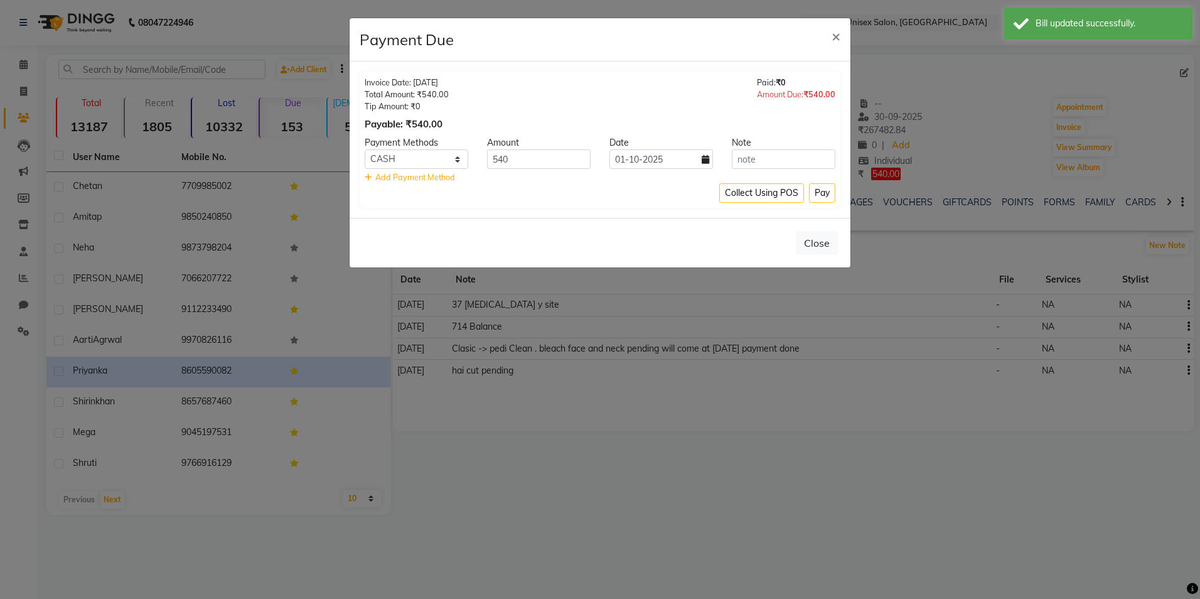 The image size is (1200, 599). Describe the element at coordinates (1109, 23) in the screenshot. I see `div: Bill updated successfully.` at that location.